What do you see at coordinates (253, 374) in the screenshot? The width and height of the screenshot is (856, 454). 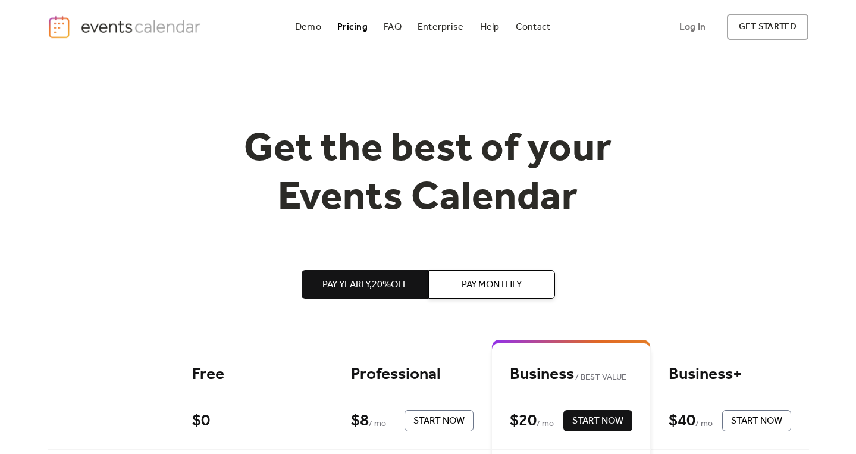 I see `div: Free` at bounding box center [253, 374].